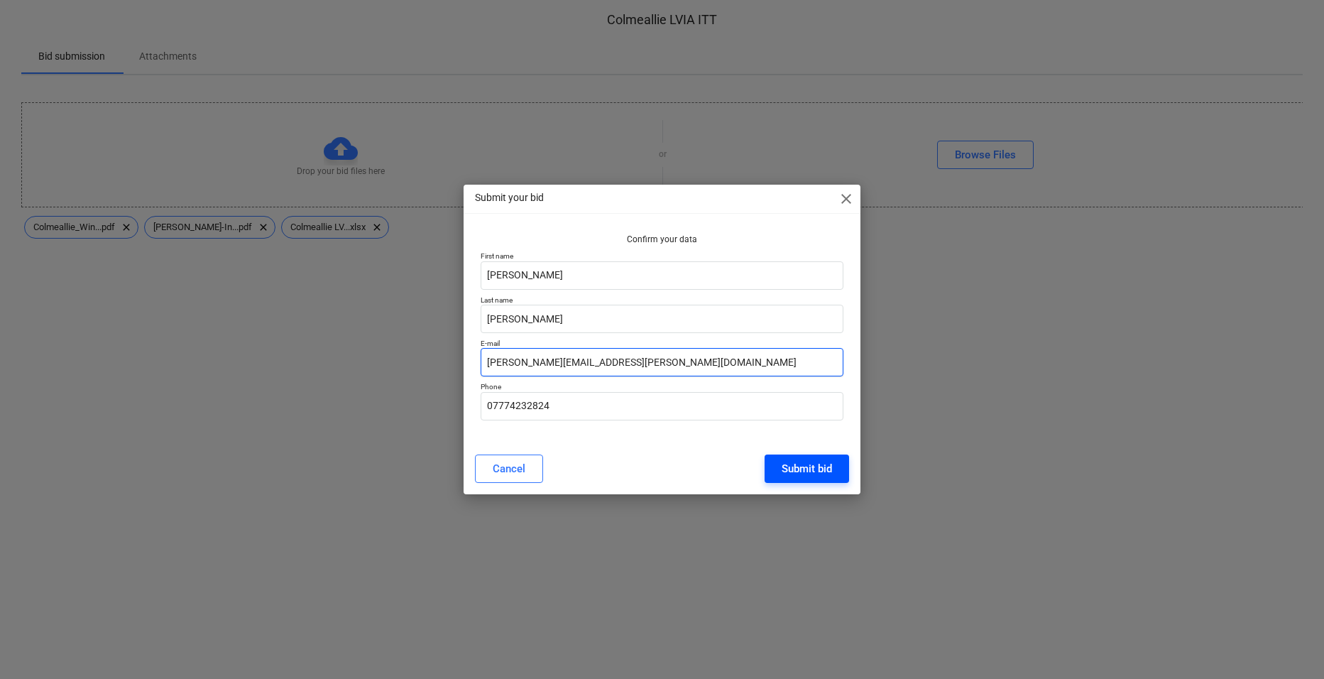 The image size is (1324, 679). What do you see at coordinates (662, 300) in the screenshot?
I see `p: Last name` at bounding box center [662, 300].